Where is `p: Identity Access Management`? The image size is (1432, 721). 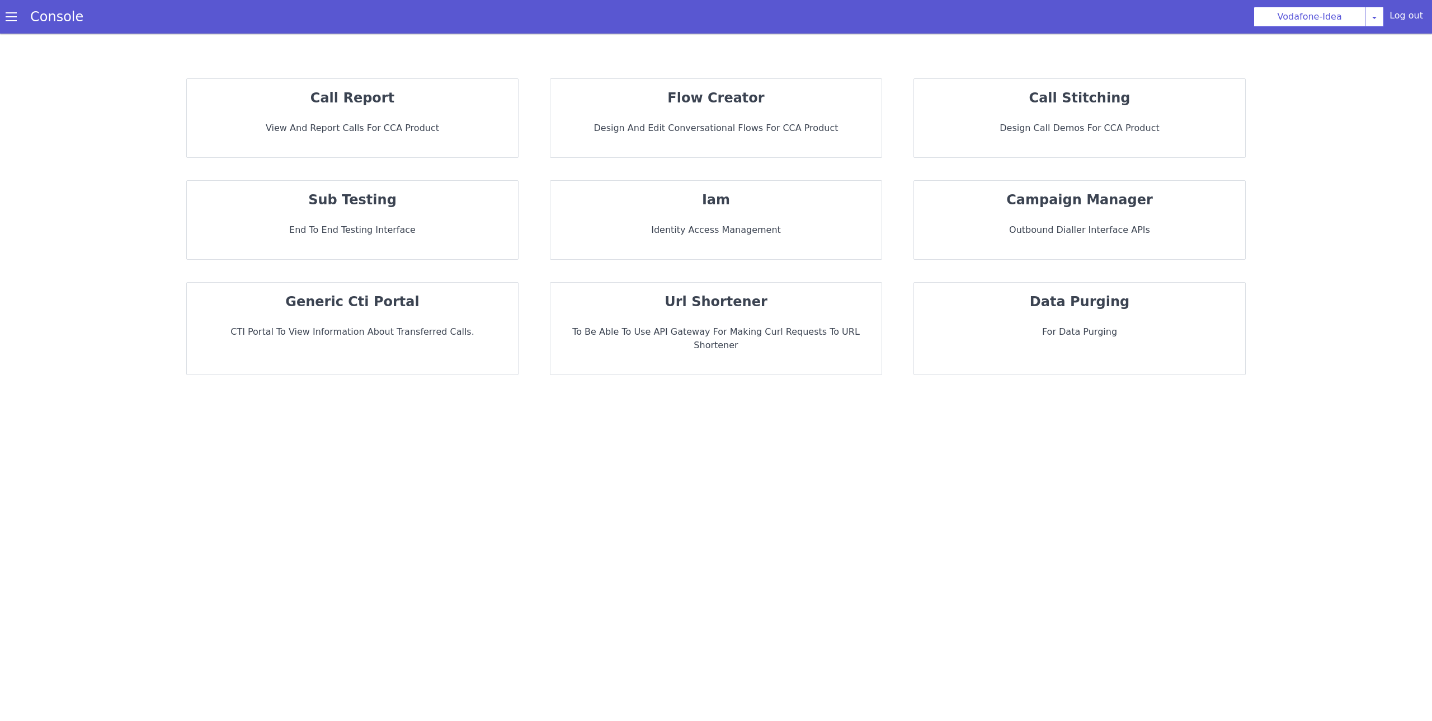
p: Identity Access Management is located at coordinates (716, 230).